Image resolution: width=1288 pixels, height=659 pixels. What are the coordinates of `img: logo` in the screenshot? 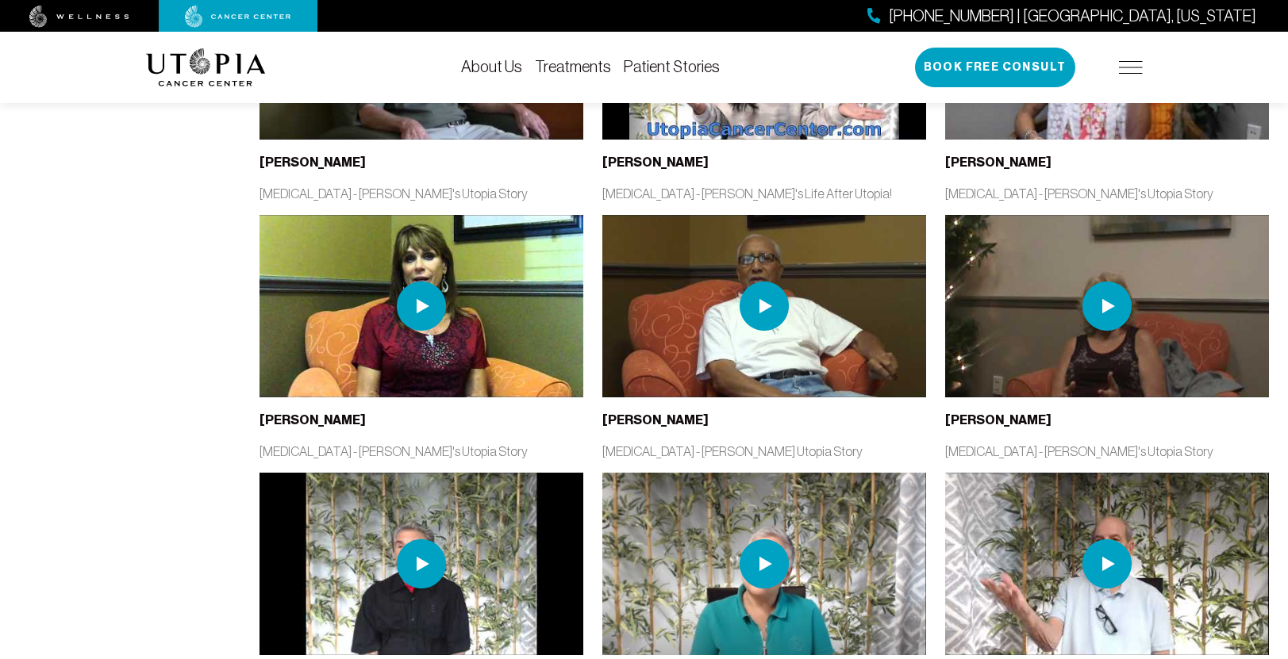 It's located at (205, 67).